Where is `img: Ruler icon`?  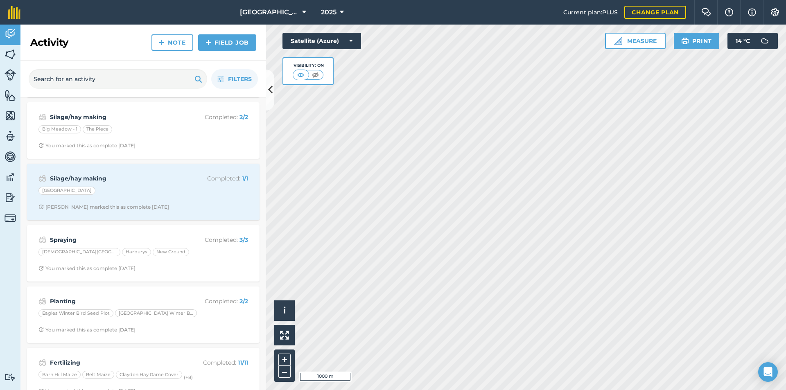 img: Ruler icon is located at coordinates (618, 41).